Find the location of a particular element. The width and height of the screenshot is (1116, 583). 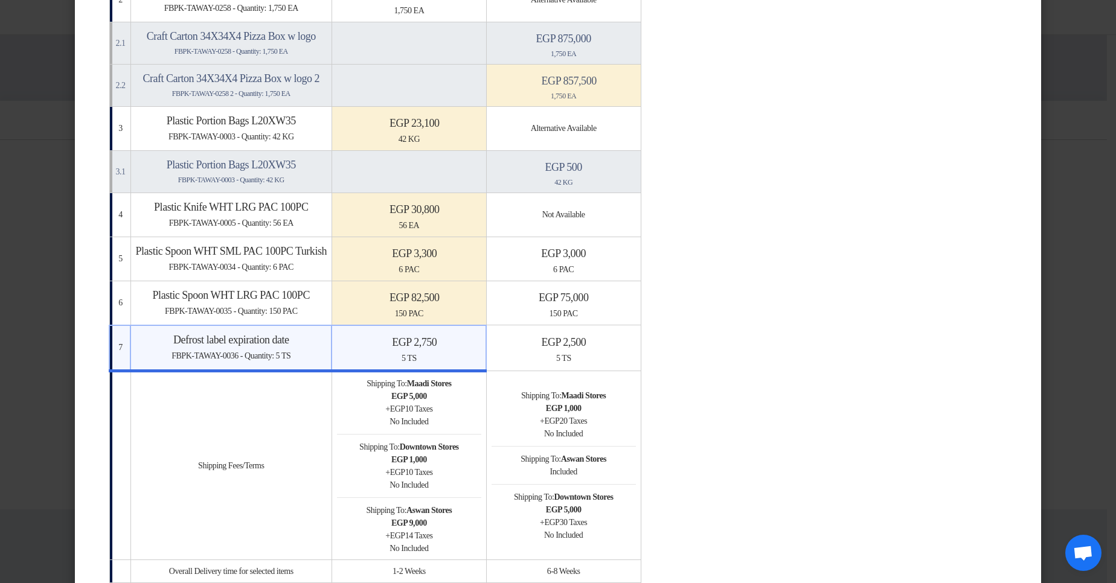

div: + 20 Taxes is located at coordinates (563, 421).